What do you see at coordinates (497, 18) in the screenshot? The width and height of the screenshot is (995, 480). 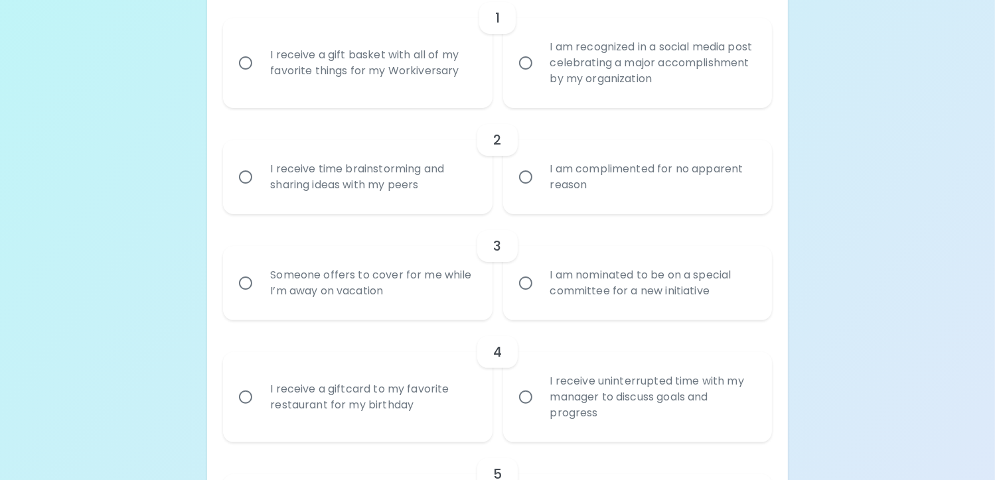 I see `h6: 1` at bounding box center [497, 18].